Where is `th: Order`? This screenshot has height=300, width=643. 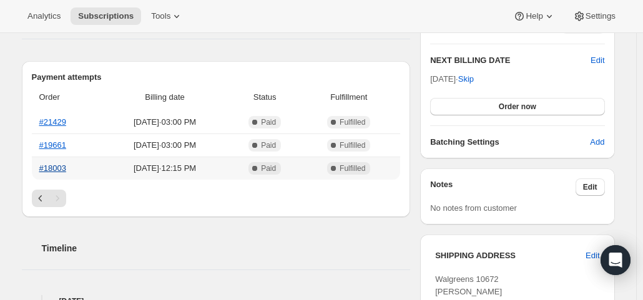 th: Order is located at coordinates (67, 97).